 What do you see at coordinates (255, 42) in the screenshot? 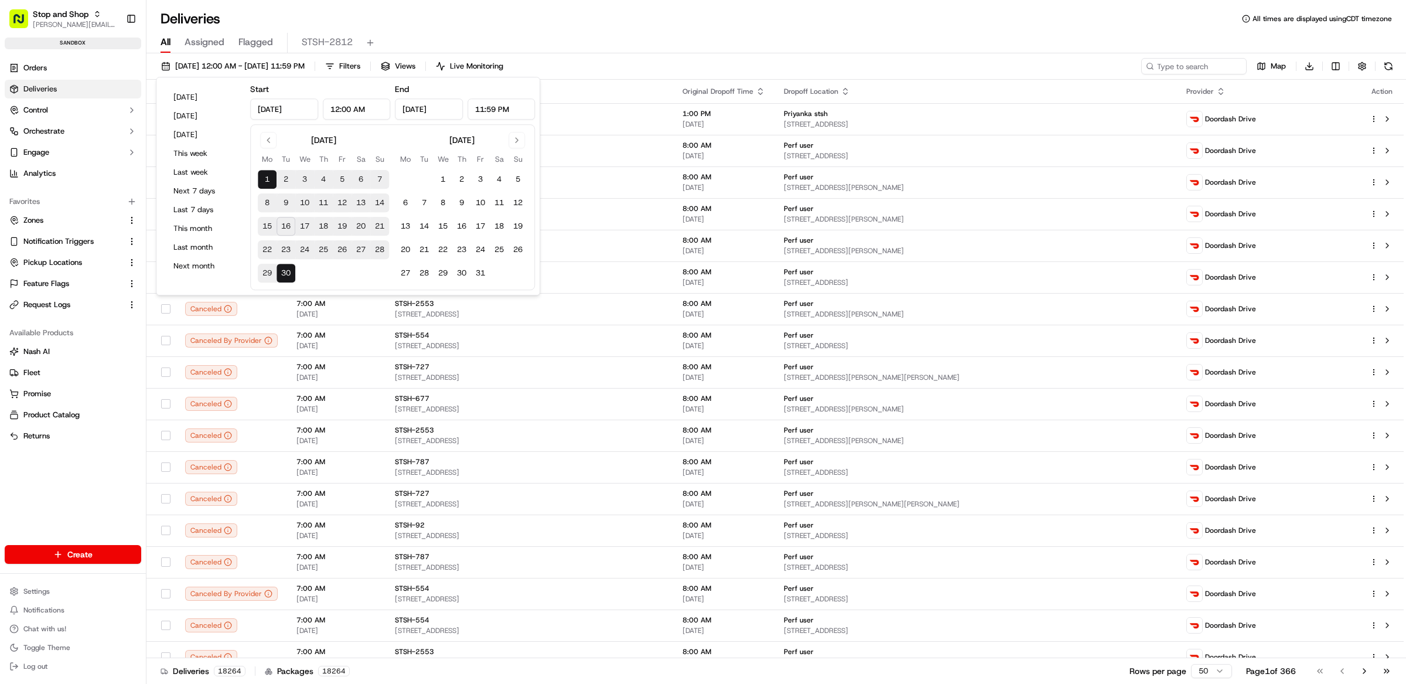
I see `span: Flagged` at bounding box center [255, 42].